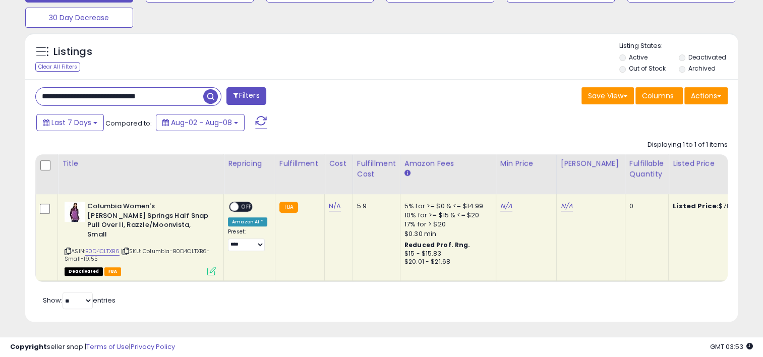 This screenshot has width=763, height=357. What do you see at coordinates (102, 251) in the screenshot?
I see `a: B0D4CLTXB6` at bounding box center [102, 251].